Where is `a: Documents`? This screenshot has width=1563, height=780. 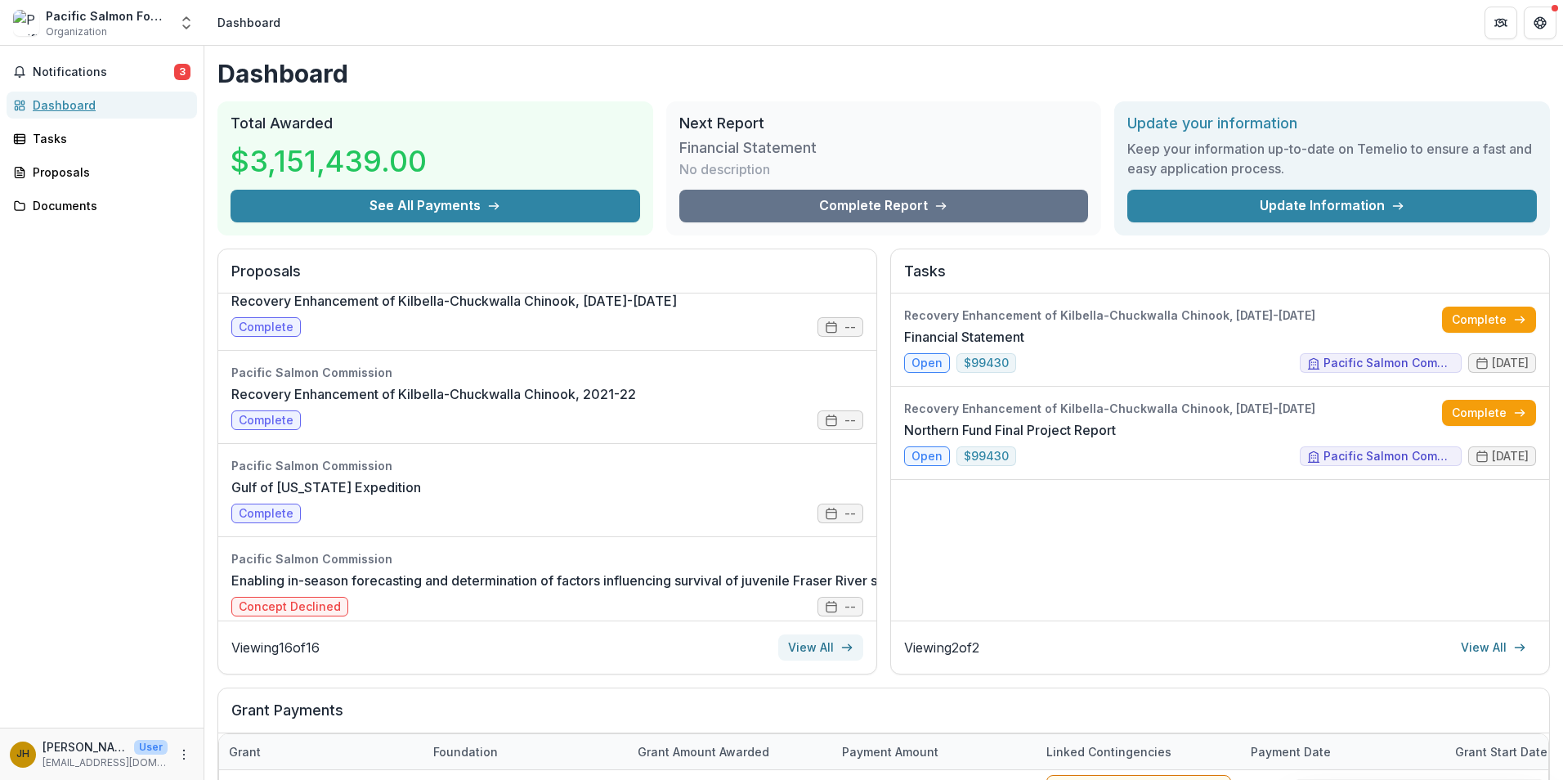 a: Documents is located at coordinates (101, 205).